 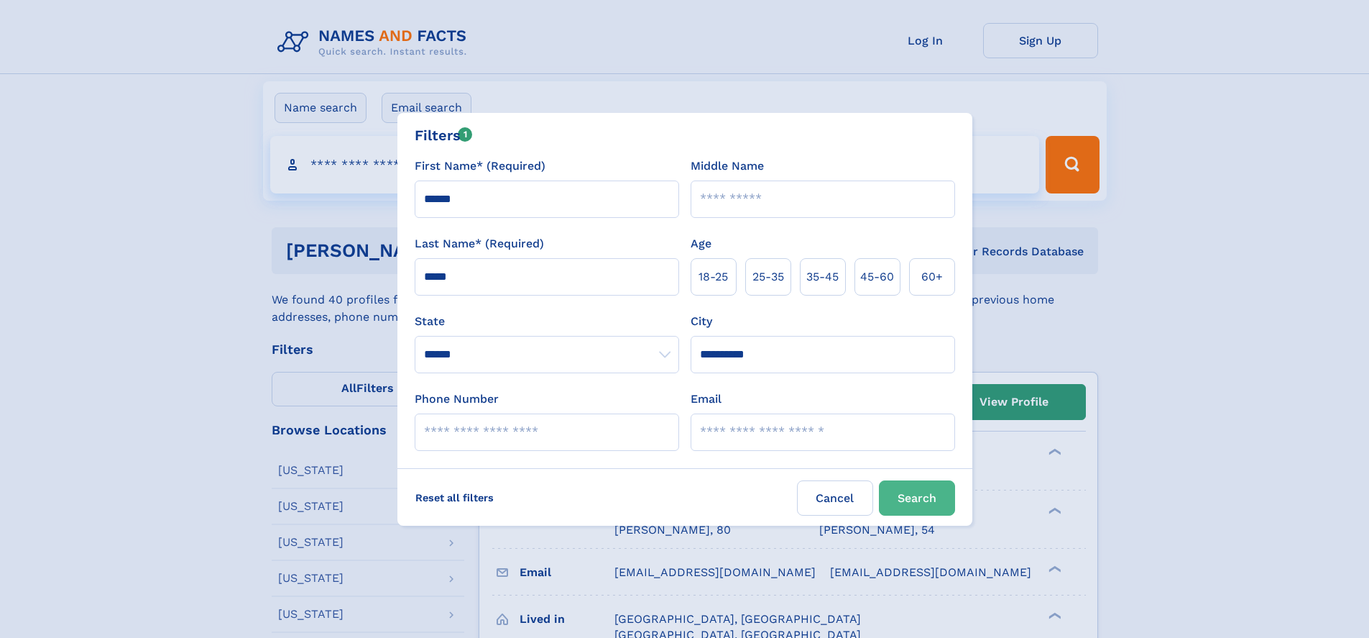 What do you see at coordinates (456, 399) in the screenshot?
I see `label: Phone Number` at bounding box center [456, 399].